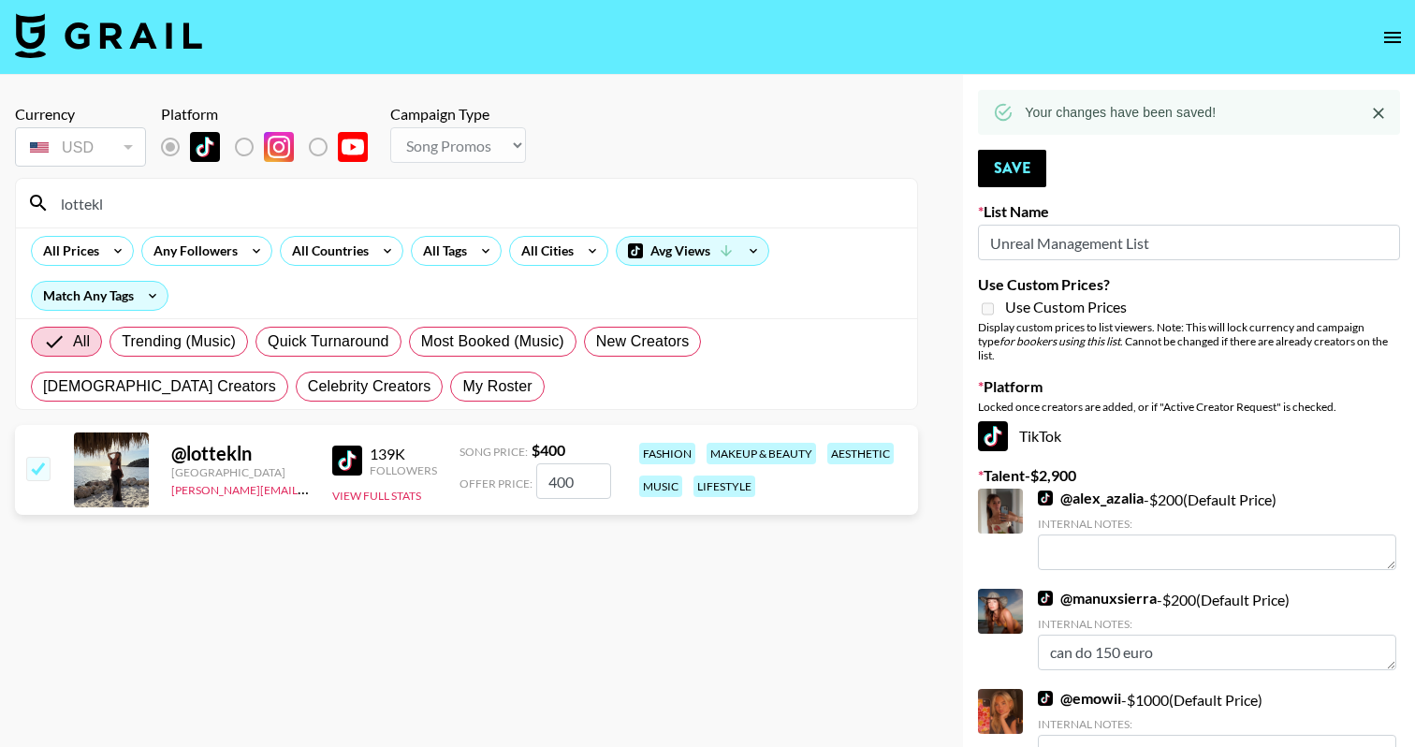  Describe the element at coordinates (667, 453) in the screenshot. I see `div: fashion` at that location.